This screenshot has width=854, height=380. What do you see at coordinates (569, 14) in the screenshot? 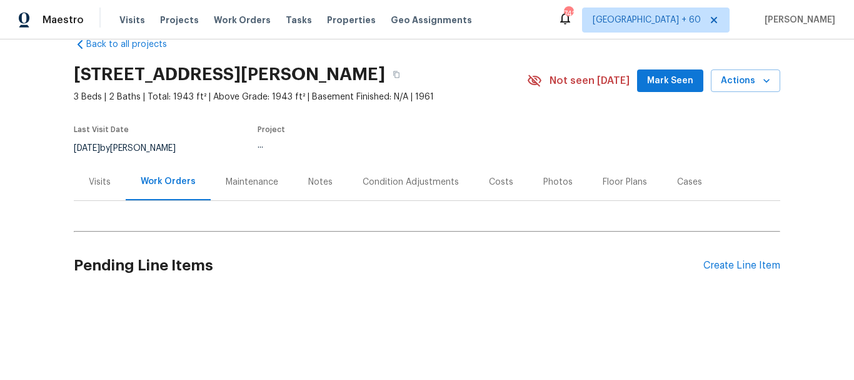
I see `div: 742` at bounding box center [569, 14].